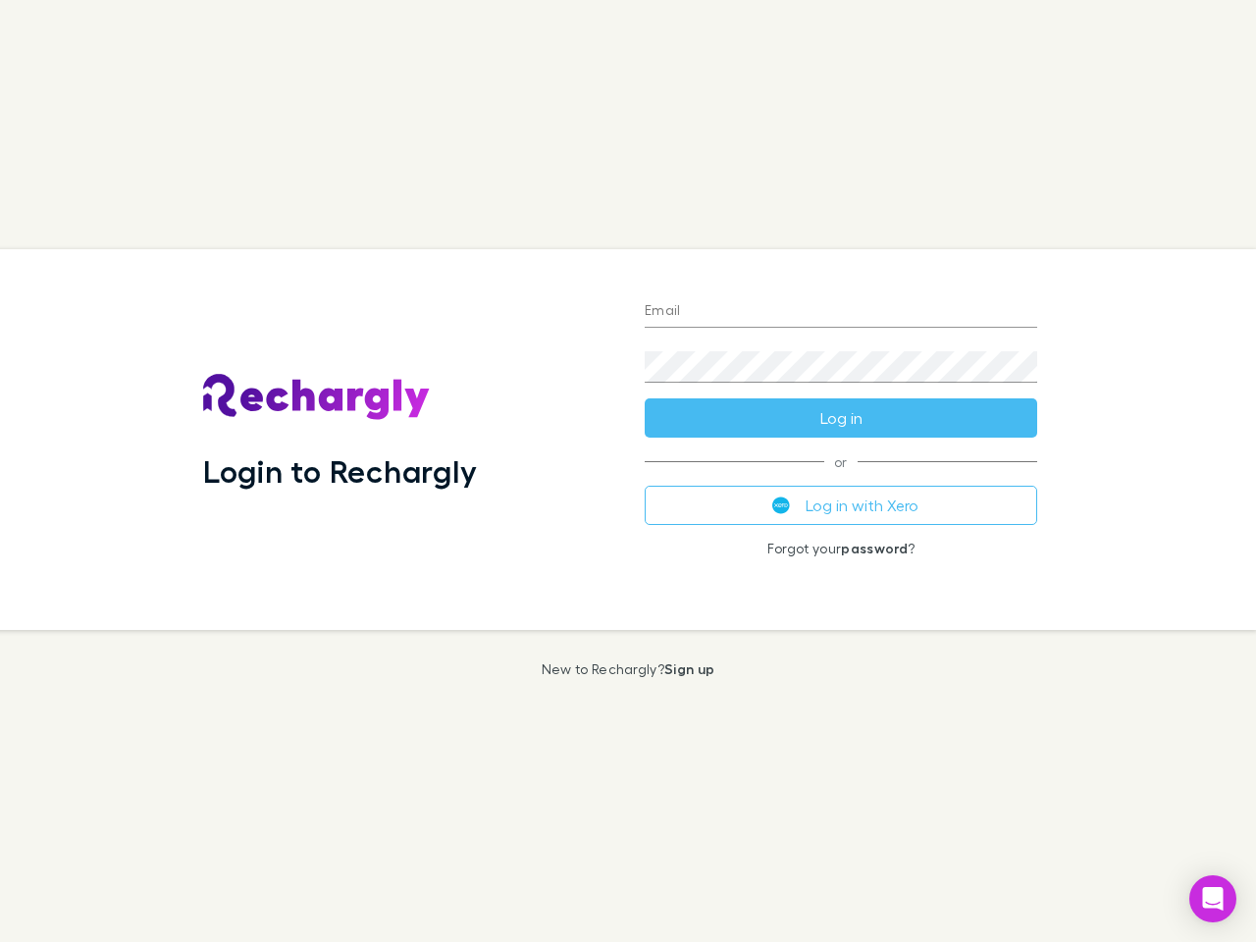 Image resolution: width=1256 pixels, height=942 pixels. I want to click on img: Rechargly's Logo, so click(317, 397).